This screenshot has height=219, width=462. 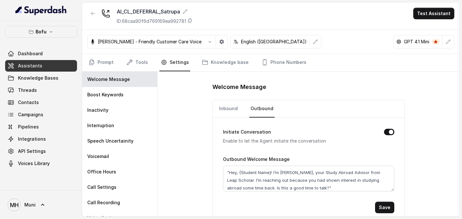 I want to click on a: Voices Library, so click(x=41, y=163).